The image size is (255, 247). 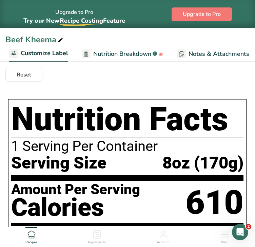 What do you see at coordinates (44, 53) in the screenshot?
I see `span: Customize Label` at bounding box center [44, 53].